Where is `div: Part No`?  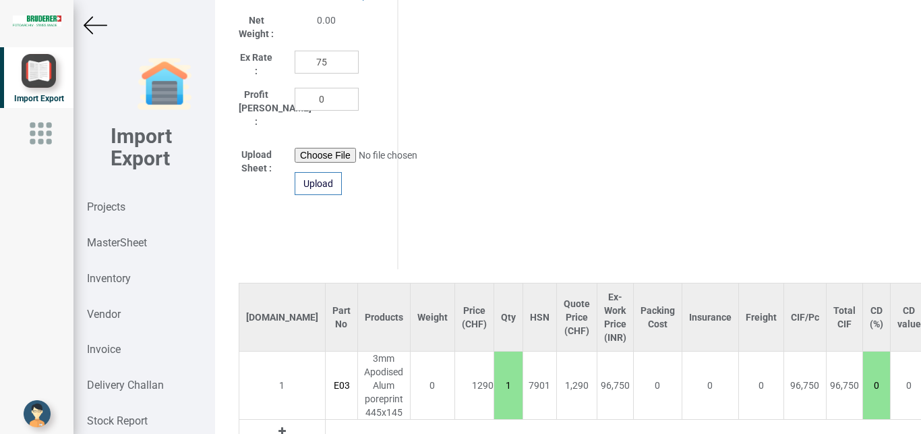 div: Part No is located at coordinates (341, 317).